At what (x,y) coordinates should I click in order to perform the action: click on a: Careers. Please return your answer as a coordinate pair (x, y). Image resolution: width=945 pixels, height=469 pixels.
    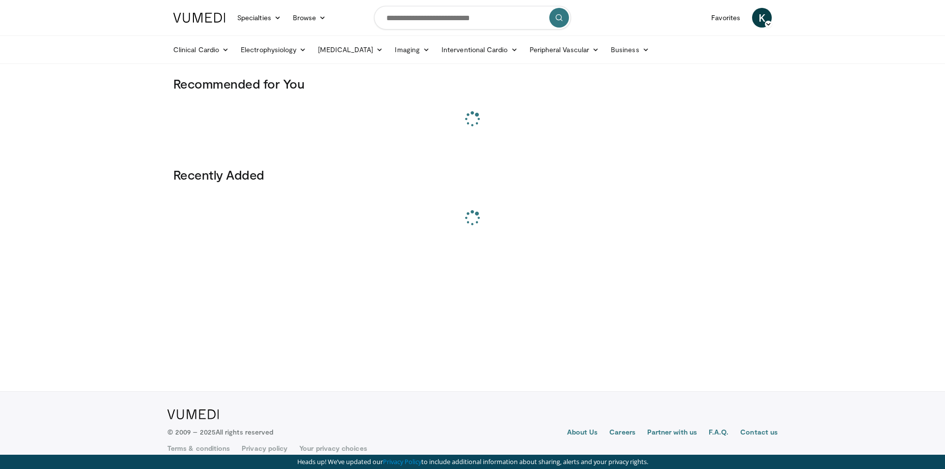
    Looking at the image, I should click on (622, 433).